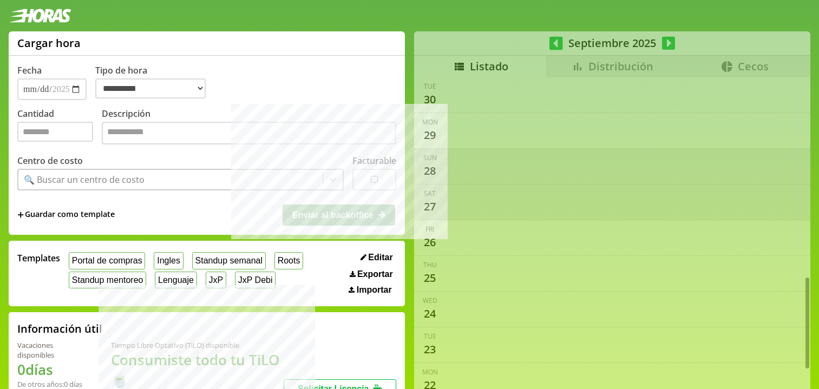 This screenshot has height=389, width=819. Describe the element at coordinates (107, 280) in the screenshot. I see `button: Standup mentoreo` at that location.